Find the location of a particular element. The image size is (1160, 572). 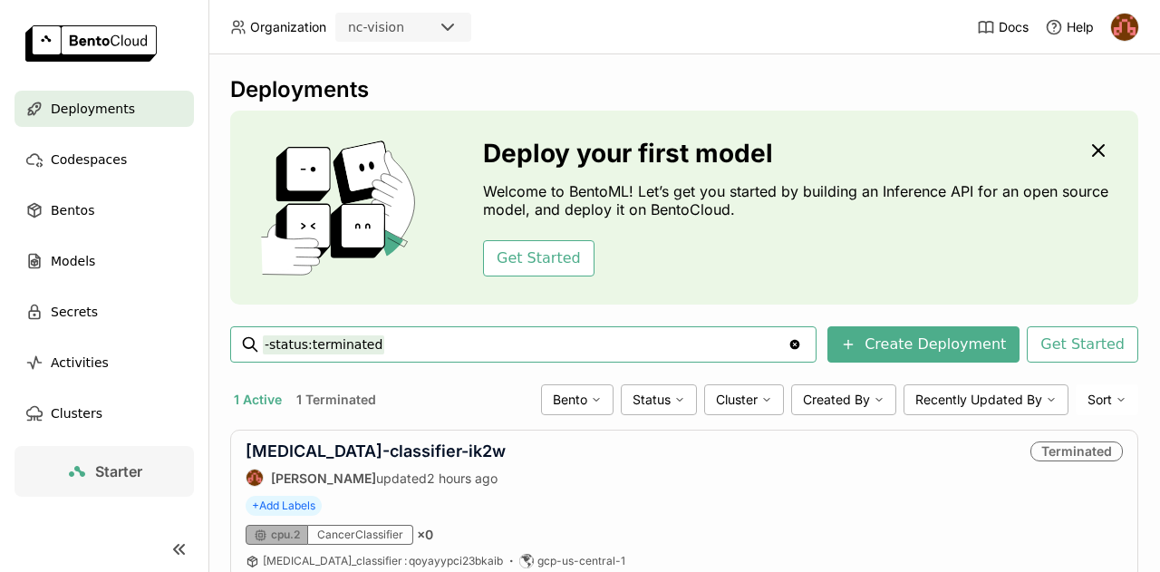

span: Starter is located at coordinates (119, 471).